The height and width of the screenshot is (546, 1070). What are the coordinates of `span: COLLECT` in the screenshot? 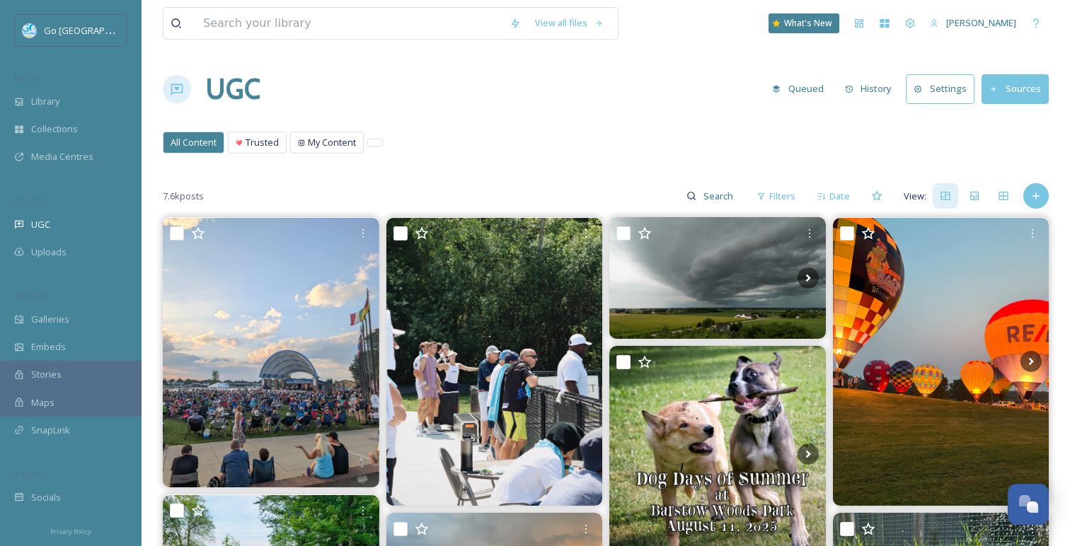 It's located at (29, 201).